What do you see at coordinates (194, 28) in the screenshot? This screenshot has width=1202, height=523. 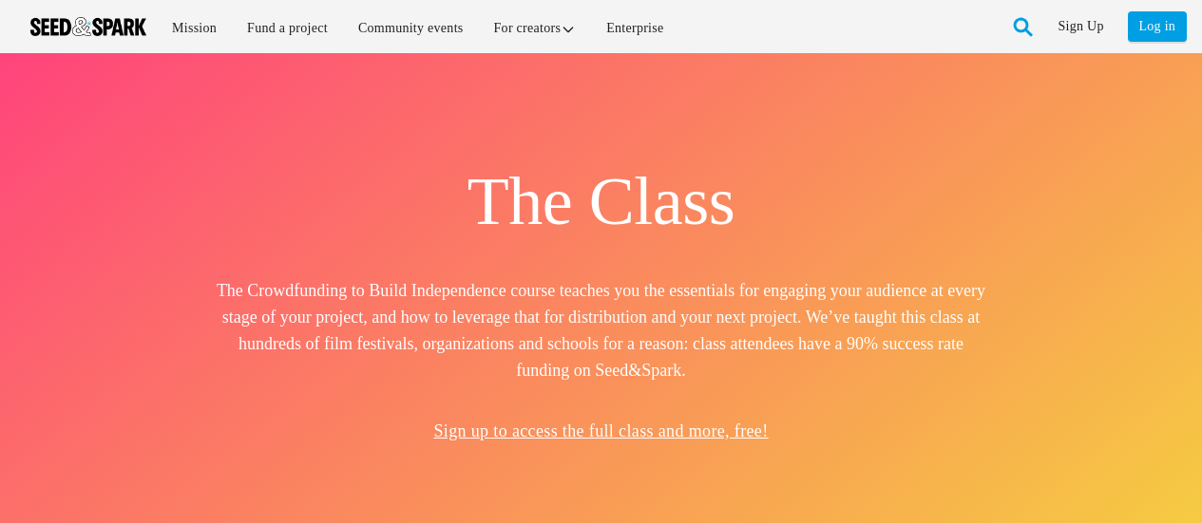 I see `a: Mission` at bounding box center [194, 28].